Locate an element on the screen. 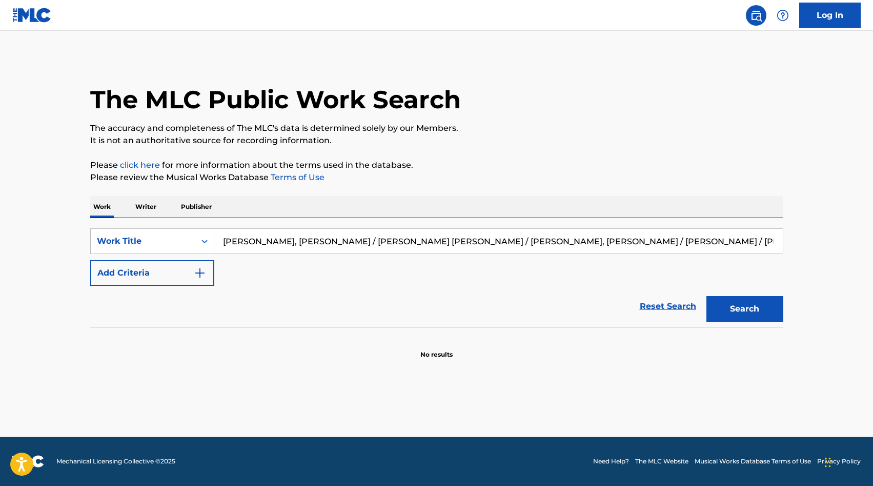 Image resolution: width=873 pixels, height=486 pixels. p: Please for more information about the terms used in the database. is located at coordinates (437, 165).